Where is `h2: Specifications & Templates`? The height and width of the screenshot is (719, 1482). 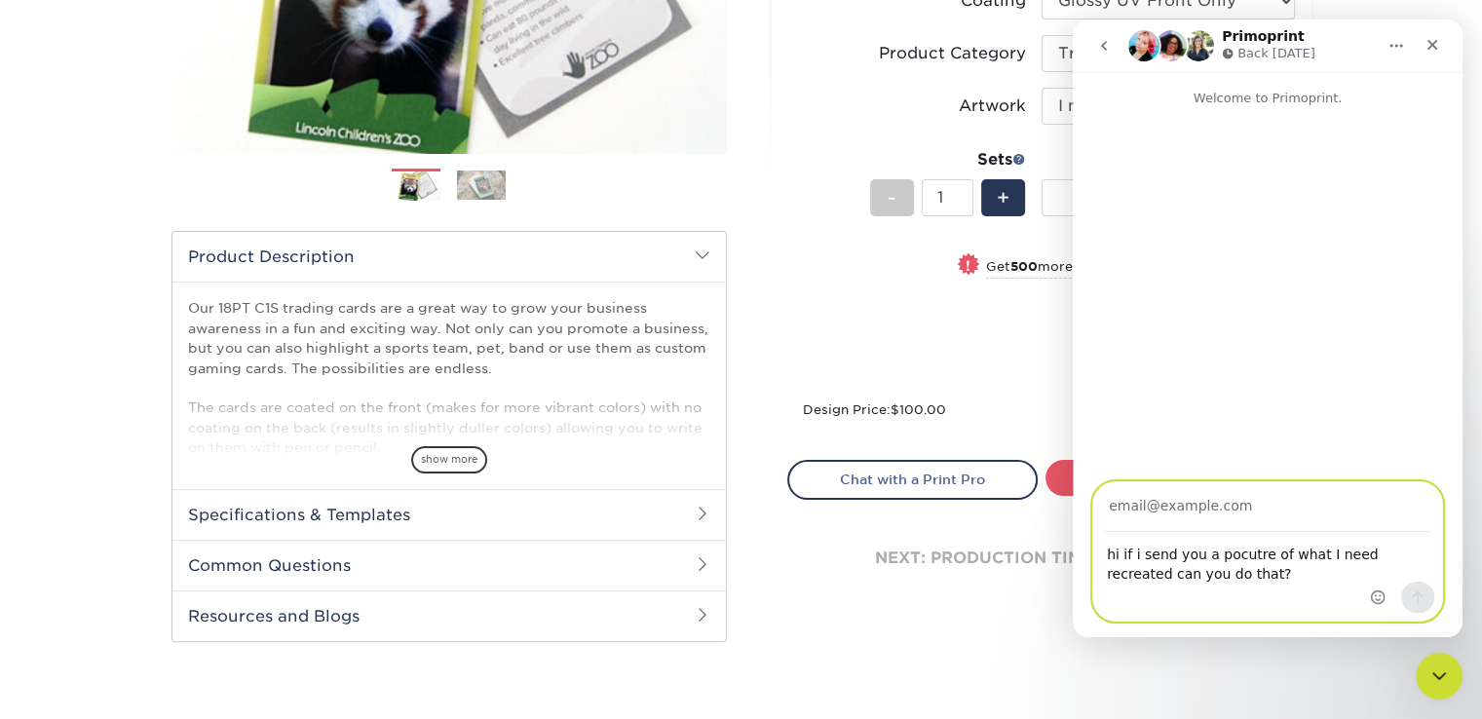 h2: Specifications & Templates is located at coordinates (449, 515).